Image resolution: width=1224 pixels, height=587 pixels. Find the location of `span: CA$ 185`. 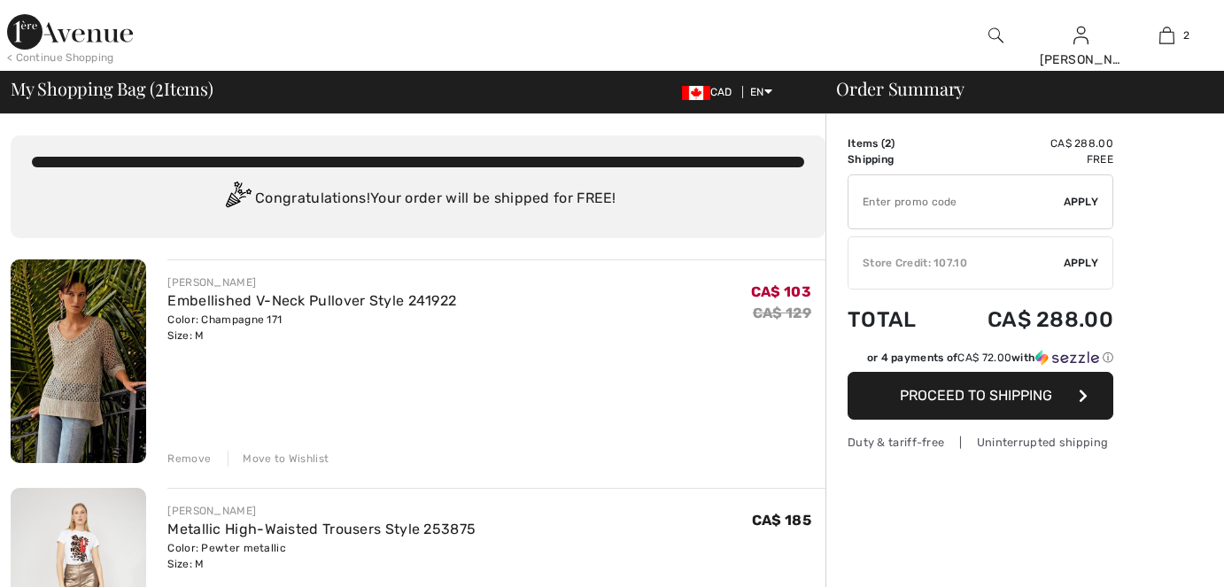

span: CA$ 185 is located at coordinates (781, 520).